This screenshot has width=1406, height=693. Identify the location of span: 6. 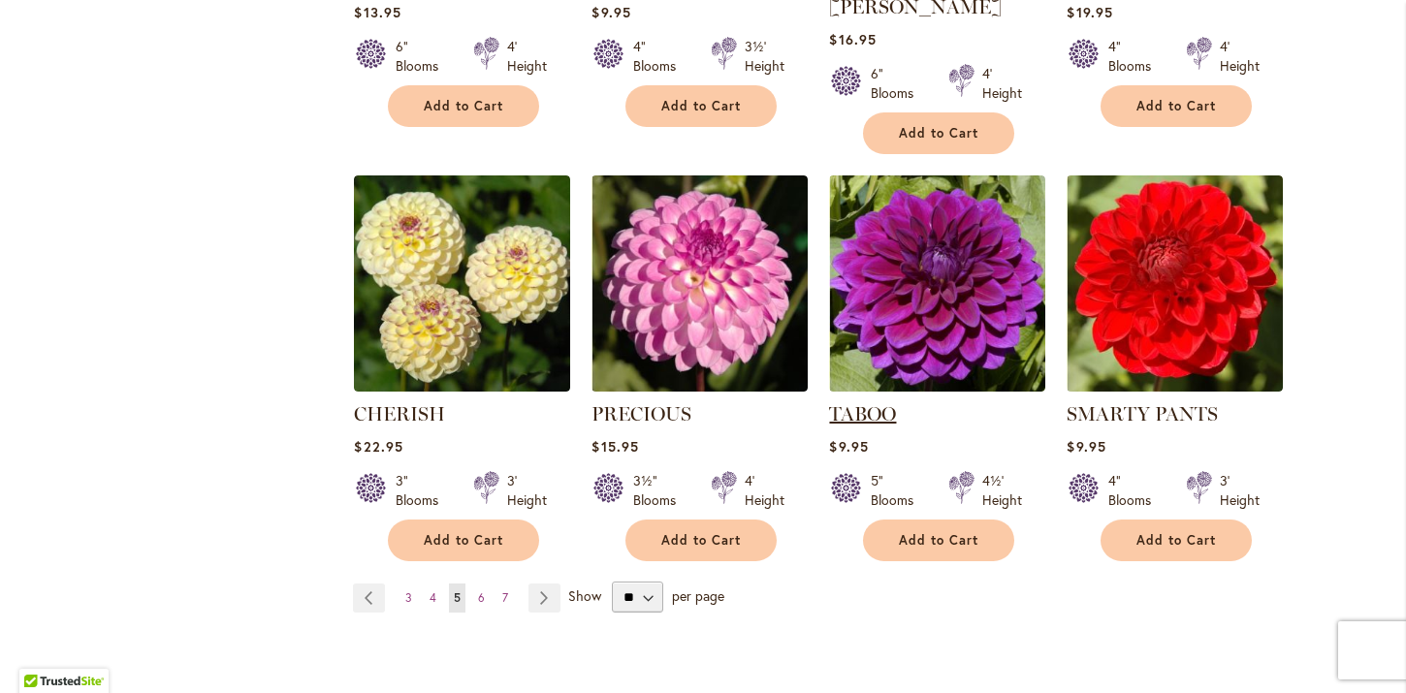
(481, 597).